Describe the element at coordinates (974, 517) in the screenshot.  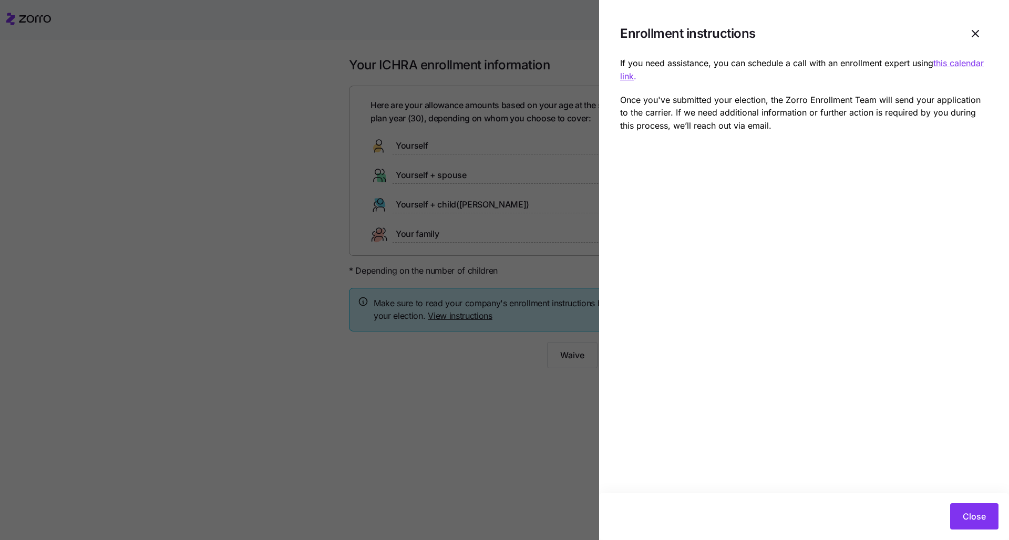
I see `span: Close` at that location.